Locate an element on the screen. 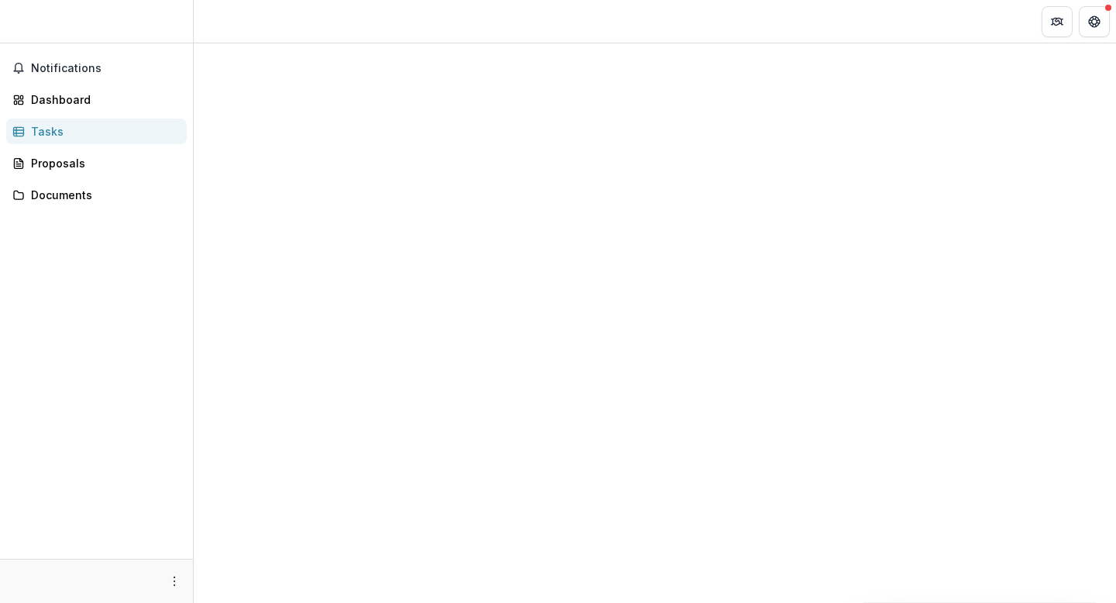  a: Proposals is located at coordinates (96, 163).